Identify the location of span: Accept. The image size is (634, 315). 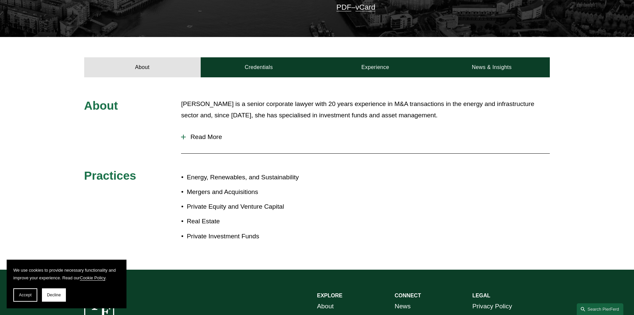
(25, 295).